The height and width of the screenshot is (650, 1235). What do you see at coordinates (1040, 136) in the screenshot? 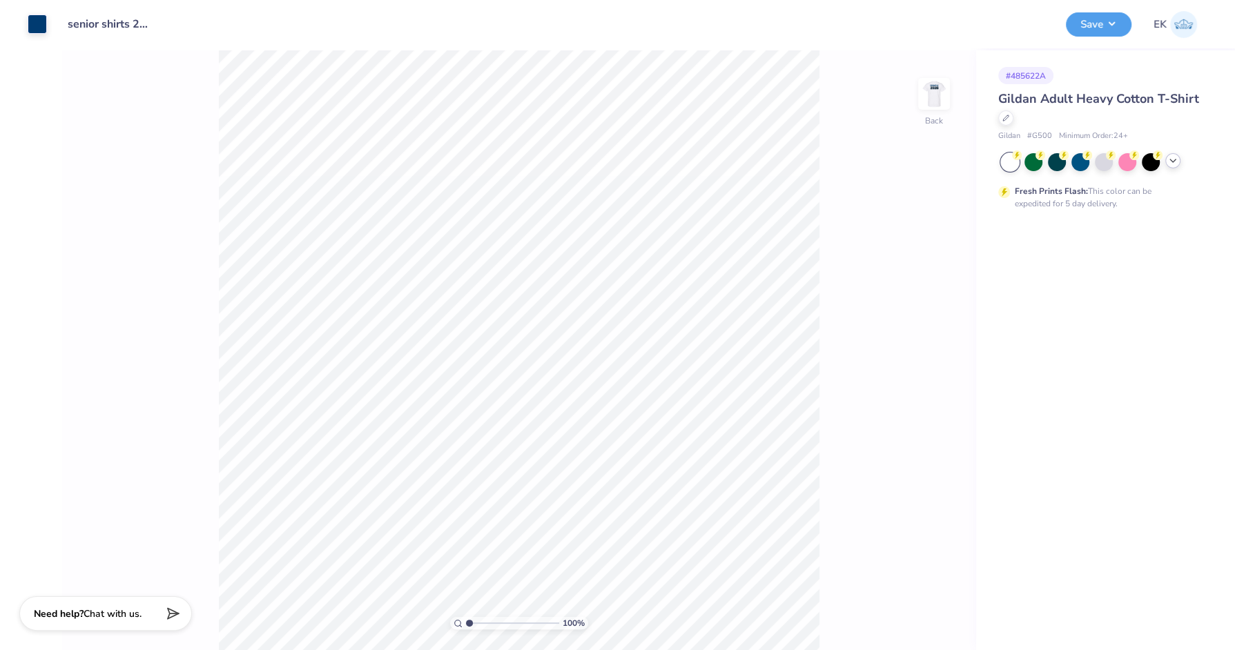
I see `span: # G500` at bounding box center [1040, 136].